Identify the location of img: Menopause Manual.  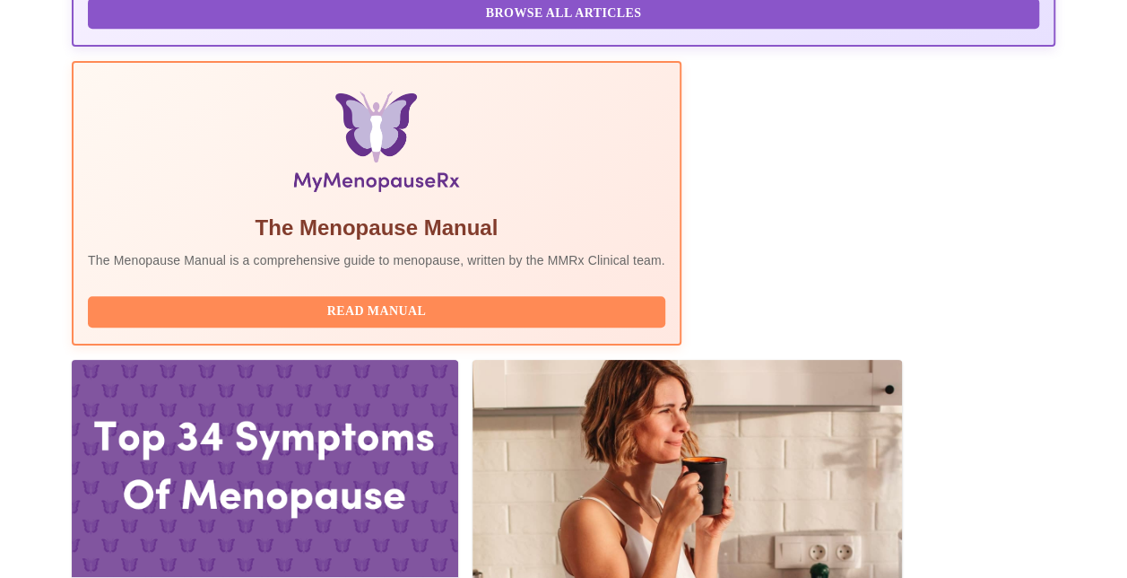
(376, 145).